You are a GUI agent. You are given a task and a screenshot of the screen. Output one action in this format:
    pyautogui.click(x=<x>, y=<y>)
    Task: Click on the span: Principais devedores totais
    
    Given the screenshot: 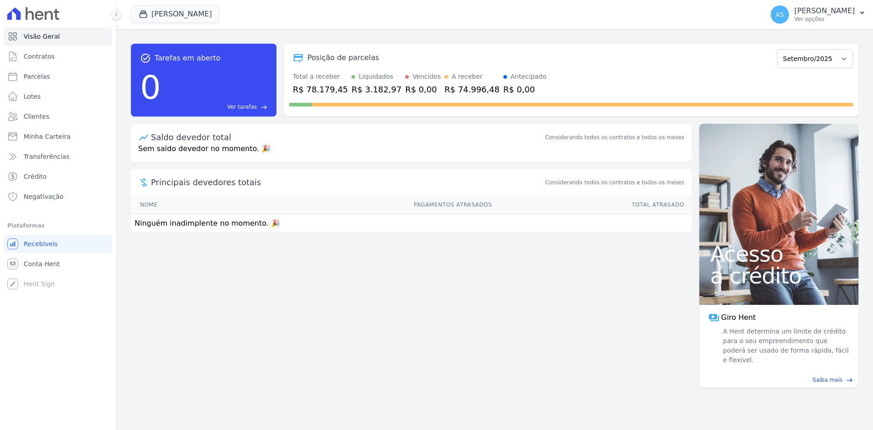 What is the action you would take?
    pyautogui.click(x=347, y=182)
    